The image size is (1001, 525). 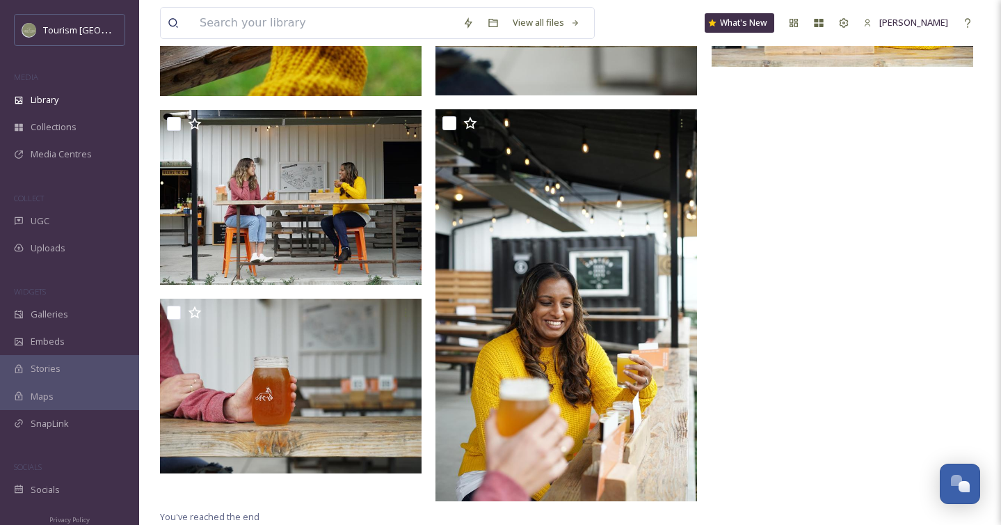 I want to click on span: Library, so click(x=45, y=100).